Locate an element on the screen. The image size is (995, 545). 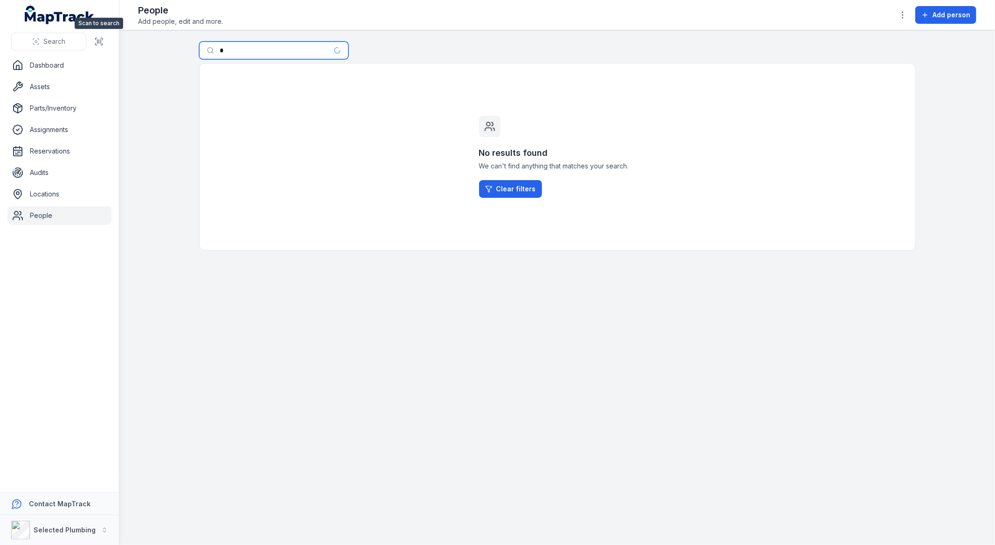
a: Audits is located at coordinates (59, 173).